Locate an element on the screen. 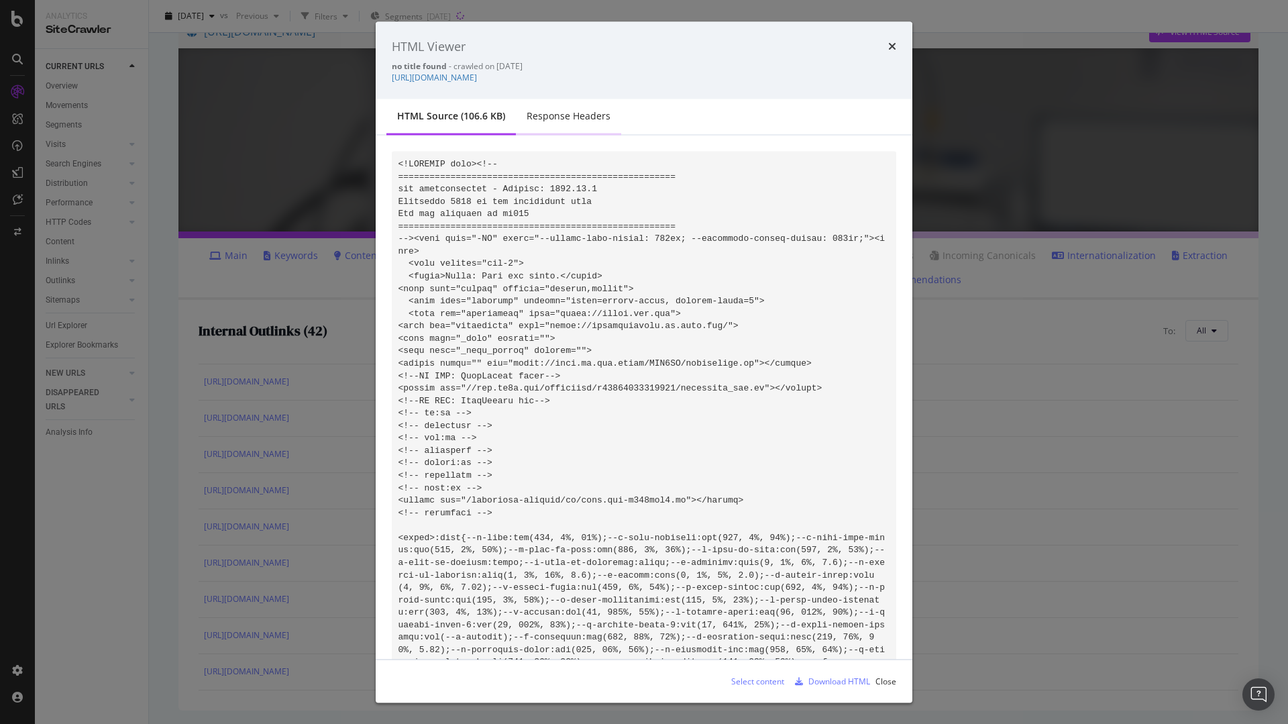  strong: no title found is located at coordinates (419, 66).